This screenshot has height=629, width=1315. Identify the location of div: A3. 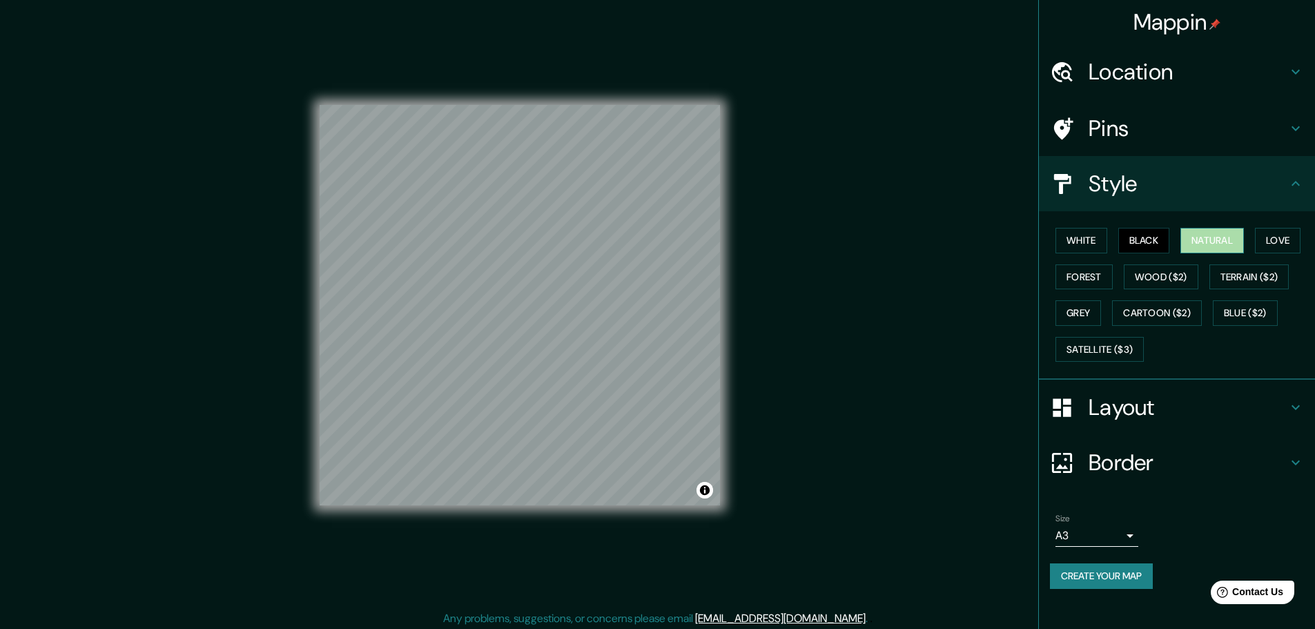
(1097, 536).